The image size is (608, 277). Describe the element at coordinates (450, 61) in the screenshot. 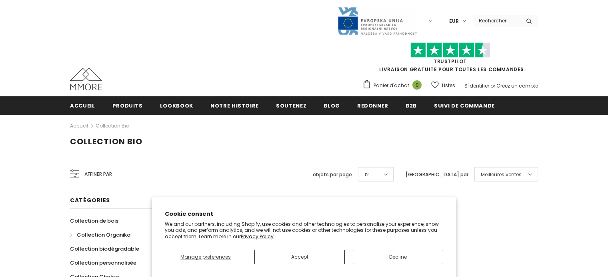

I see `a: TrustPilot` at that location.